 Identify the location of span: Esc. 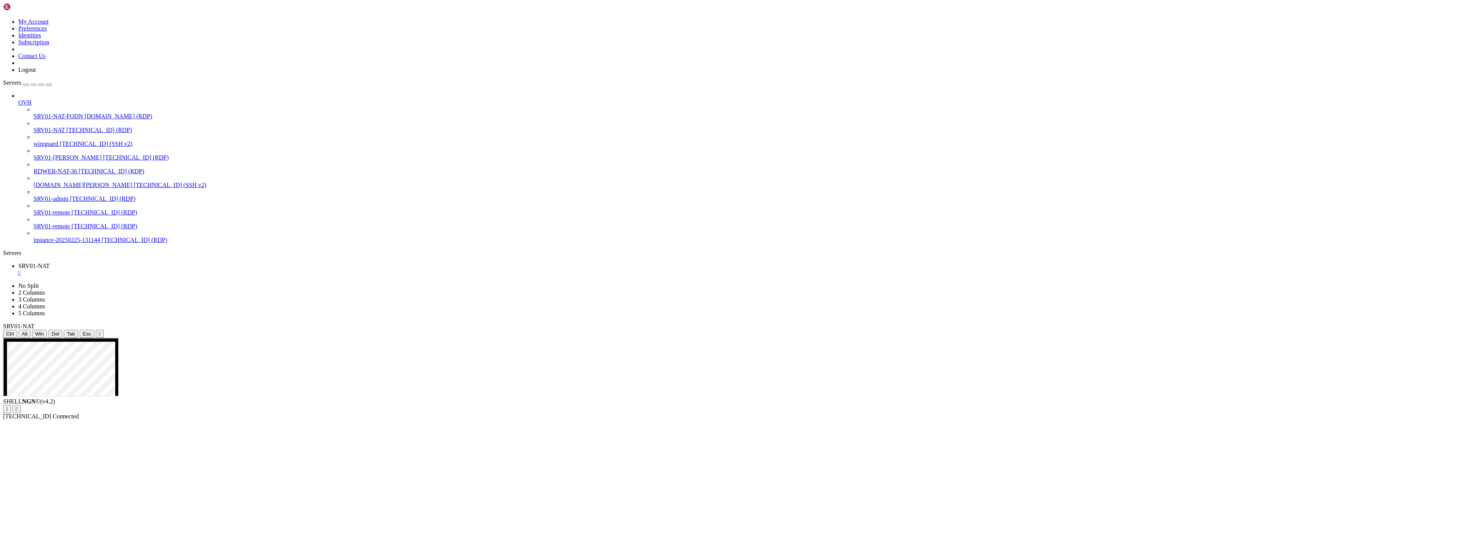
(87, 333).